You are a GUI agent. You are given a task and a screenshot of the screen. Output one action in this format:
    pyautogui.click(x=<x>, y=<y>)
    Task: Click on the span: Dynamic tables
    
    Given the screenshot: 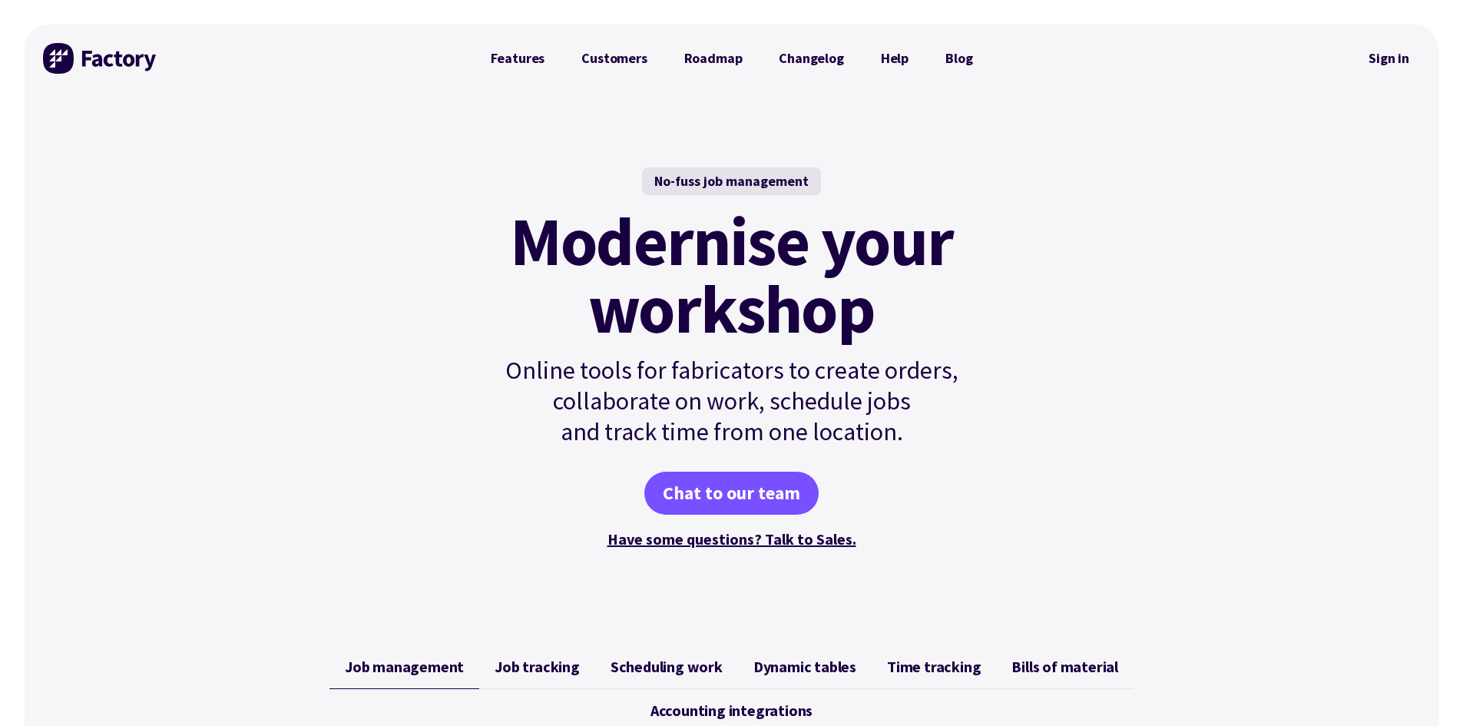 What is the action you would take?
    pyautogui.click(x=805, y=667)
    